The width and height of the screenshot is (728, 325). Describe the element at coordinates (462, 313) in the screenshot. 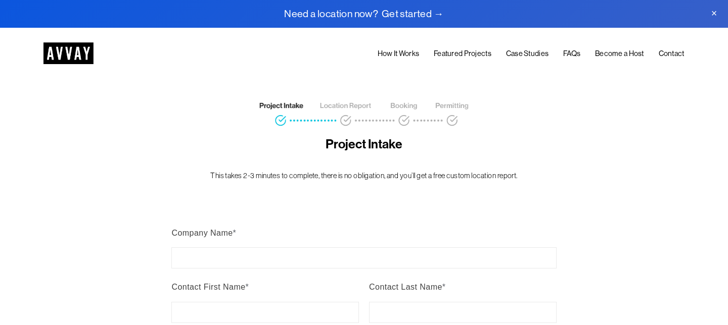

I see `input: Contact Last Name*` at that location.